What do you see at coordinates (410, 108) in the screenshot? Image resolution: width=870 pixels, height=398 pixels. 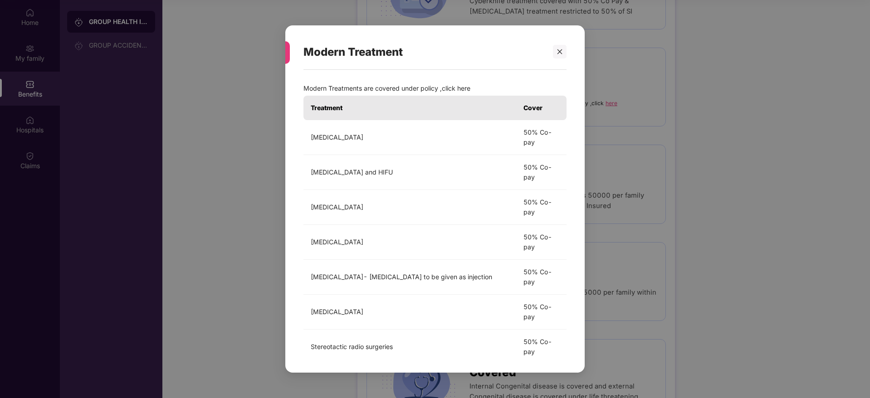 I see `th: Treatment` at bounding box center [410, 108].